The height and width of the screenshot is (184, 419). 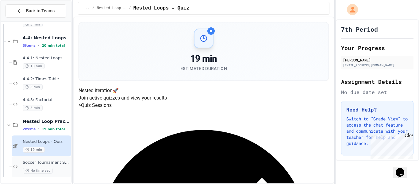 I want to click on p: Switch to "Grade View" to access the chat feature and communicate with your teacher for help and ..., so click(x=377, y=131).